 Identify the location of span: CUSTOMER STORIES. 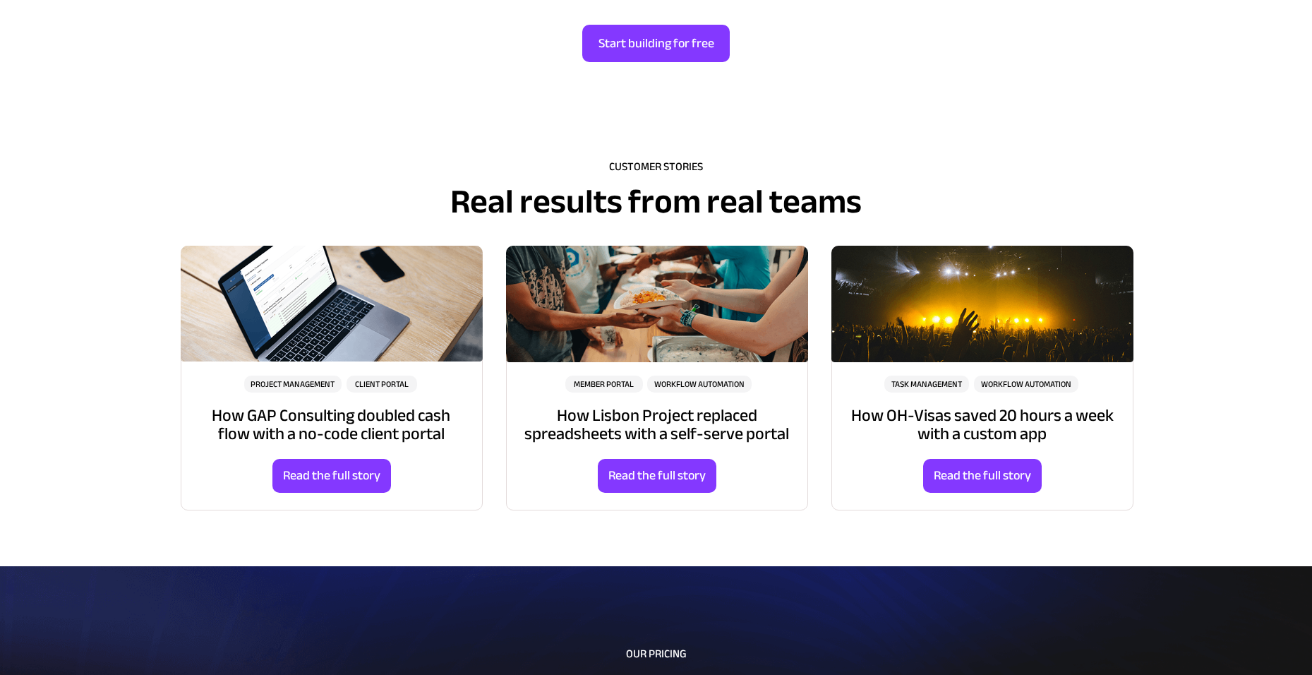
(656, 167).